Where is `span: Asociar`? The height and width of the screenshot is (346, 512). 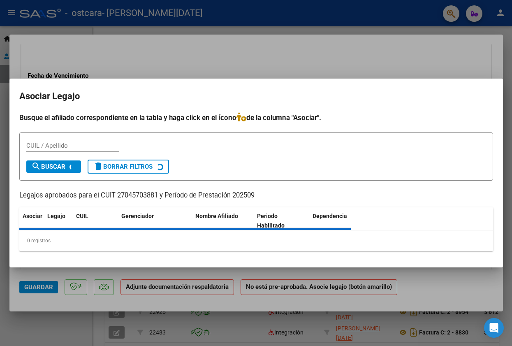
span: Asociar is located at coordinates (32, 216).